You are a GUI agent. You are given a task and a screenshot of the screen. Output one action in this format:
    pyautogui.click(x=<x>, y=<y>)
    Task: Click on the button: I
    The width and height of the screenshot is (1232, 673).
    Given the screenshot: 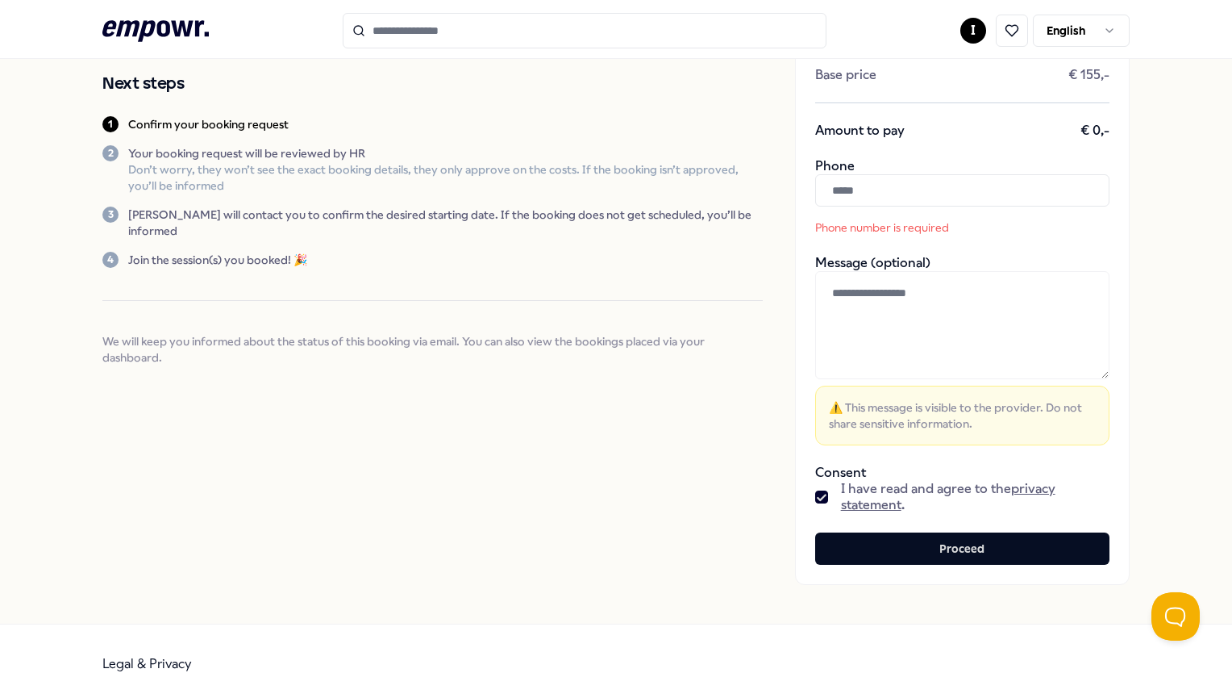 What is the action you would take?
    pyautogui.click(x=973, y=31)
    